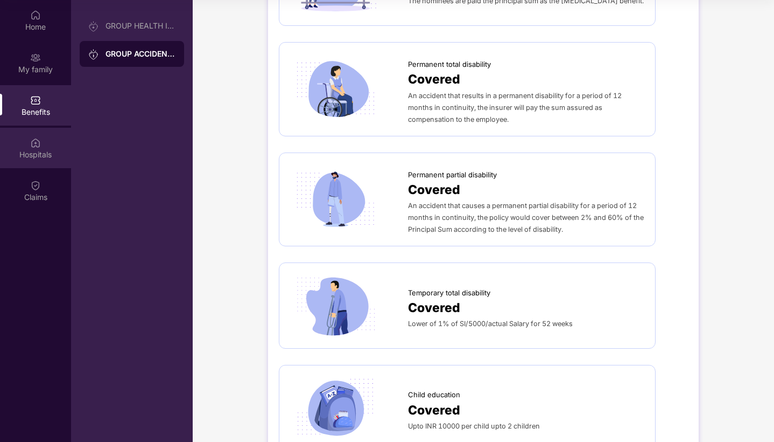 This screenshot has height=442, width=774. What do you see at coordinates (450, 64) in the screenshot?
I see `span: Permanent total disability` at bounding box center [450, 64].